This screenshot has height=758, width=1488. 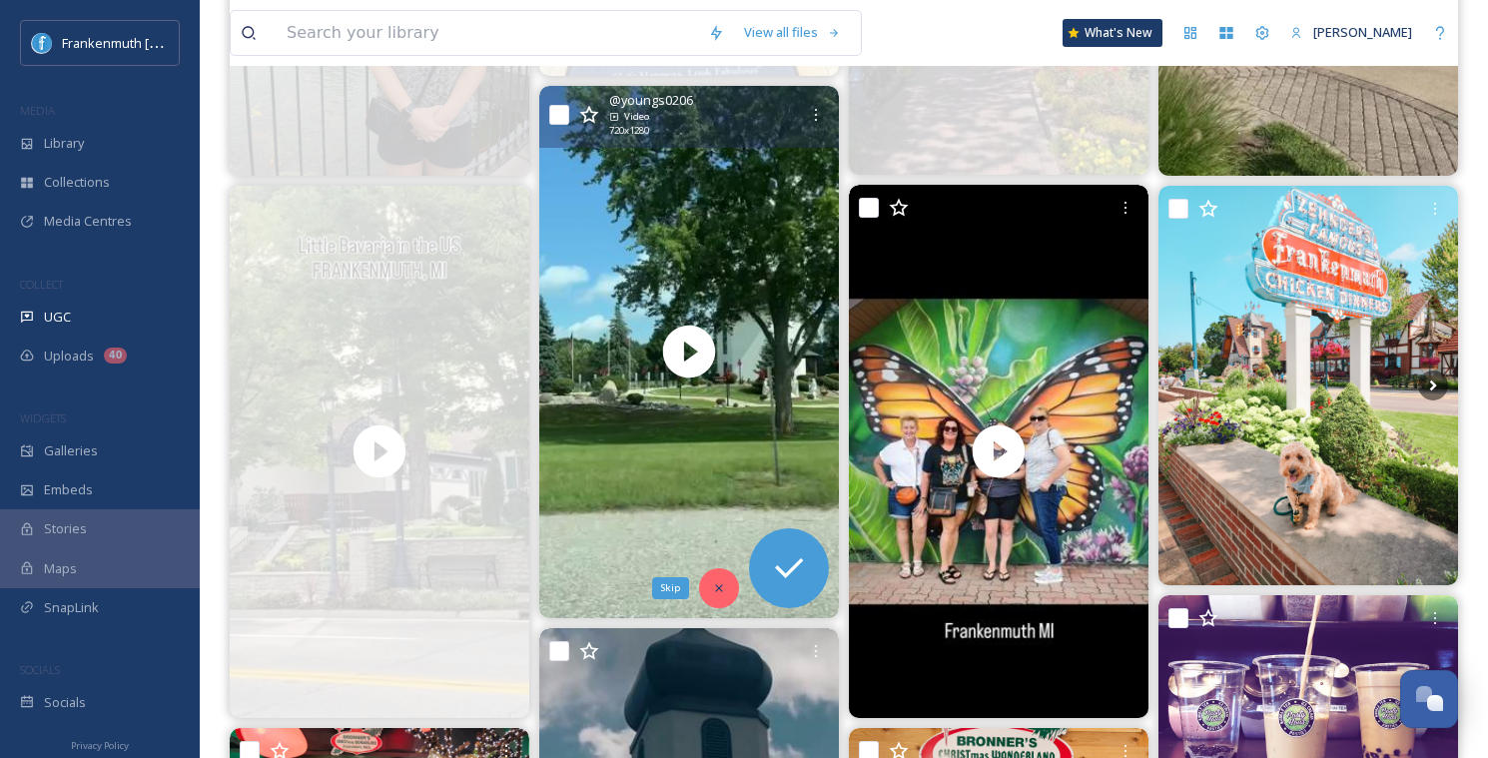 What do you see at coordinates (65, 528) in the screenshot?
I see `span: Stories` at bounding box center [65, 528].